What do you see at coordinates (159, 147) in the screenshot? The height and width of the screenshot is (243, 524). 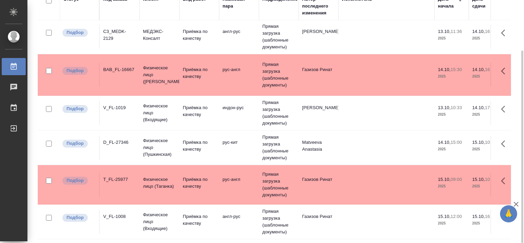 I see `p: Физическое лицо (Пушкинская)` at bounding box center [159, 147].